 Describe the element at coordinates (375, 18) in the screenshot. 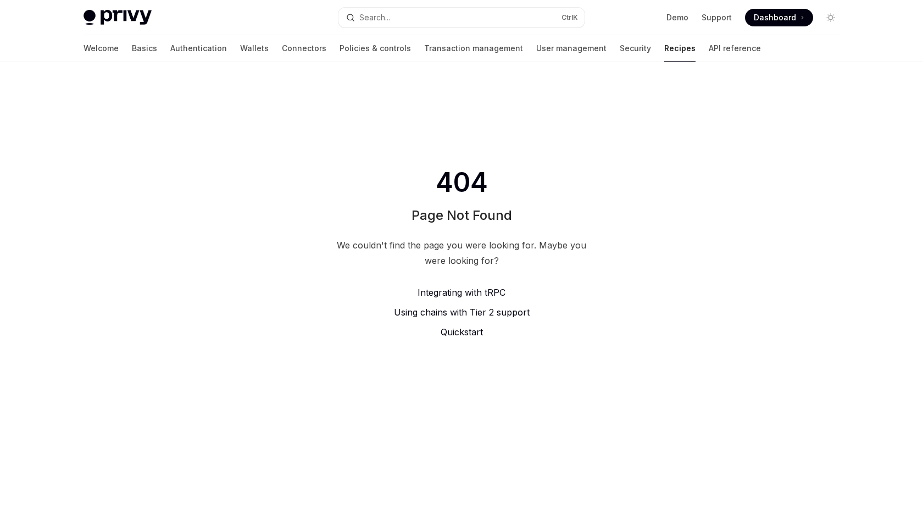

I see `div: Search...` at that location.